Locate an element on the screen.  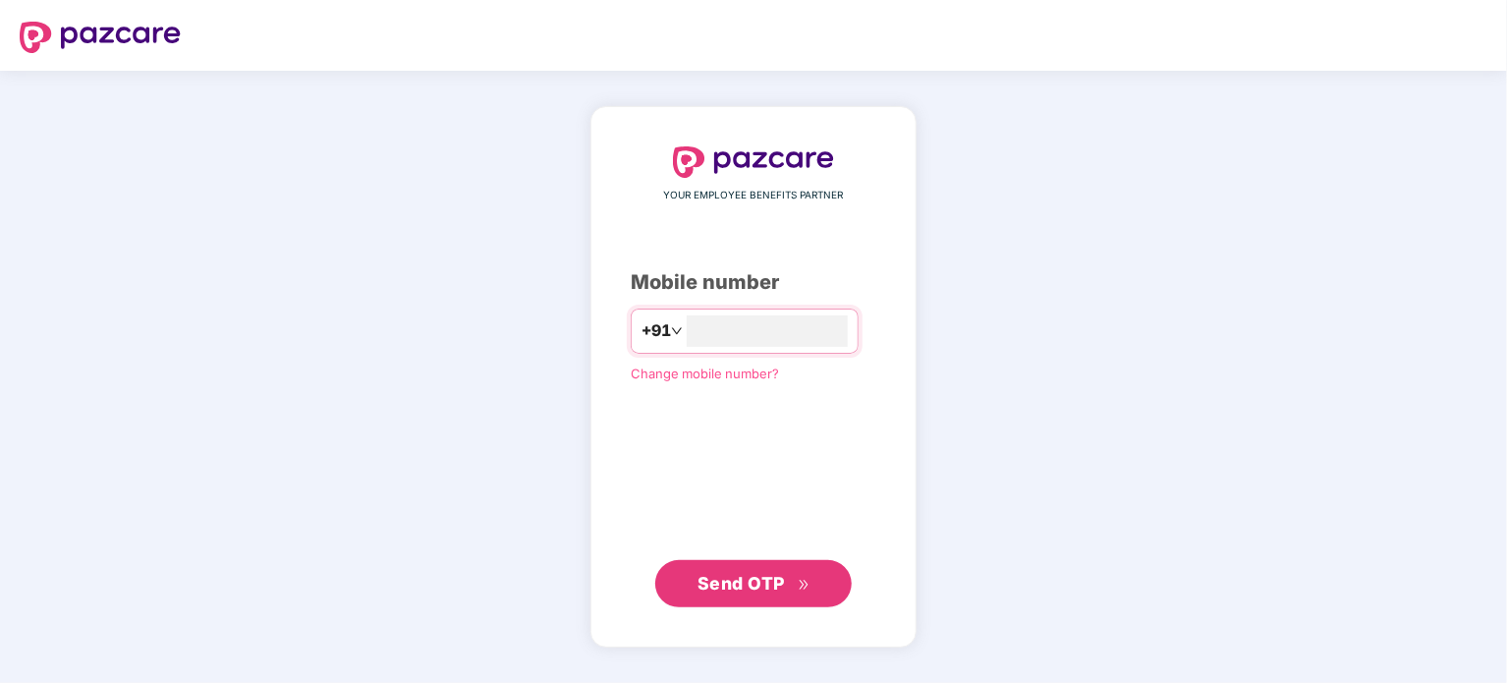
span: Send OTP is located at coordinates (741, 583).